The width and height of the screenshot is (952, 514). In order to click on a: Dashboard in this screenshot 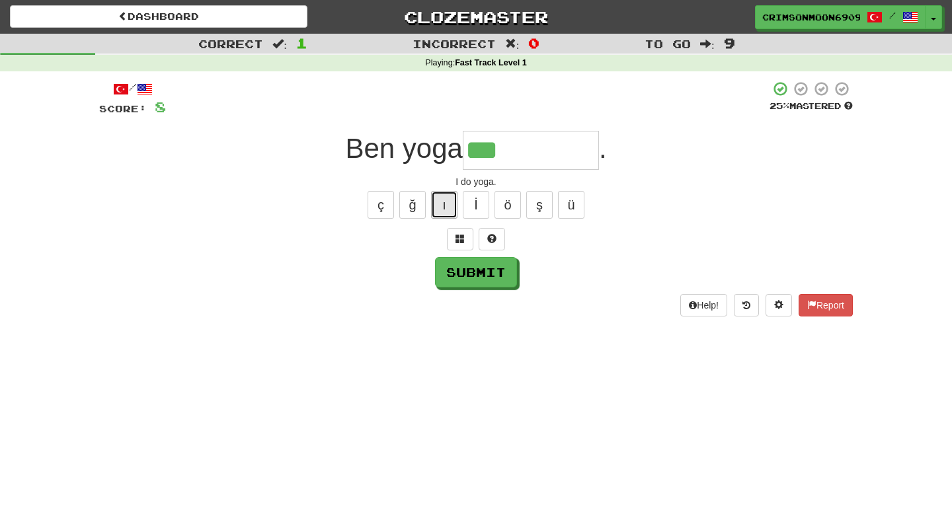, I will do `click(159, 17)`.